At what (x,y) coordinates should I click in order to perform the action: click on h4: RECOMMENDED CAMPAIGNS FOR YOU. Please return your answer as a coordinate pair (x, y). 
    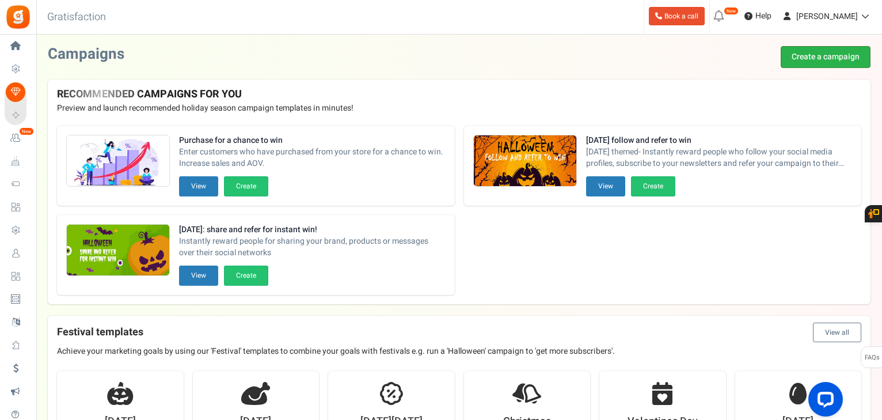
    Looking at the image, I should click on (459, 94).